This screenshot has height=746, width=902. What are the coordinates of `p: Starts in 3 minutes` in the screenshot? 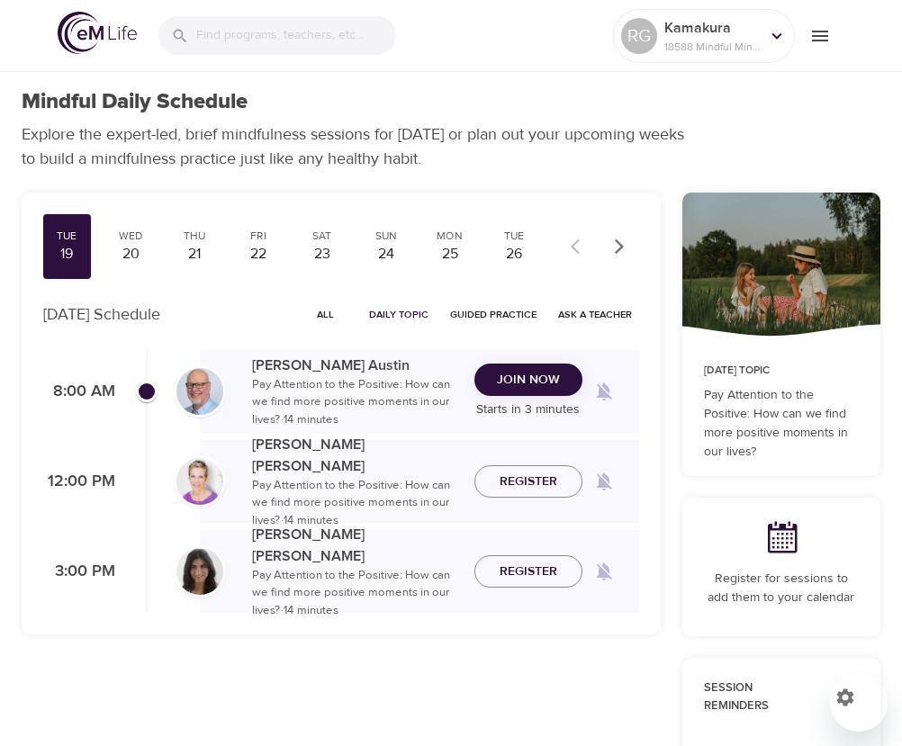 It's located at (528, 409).